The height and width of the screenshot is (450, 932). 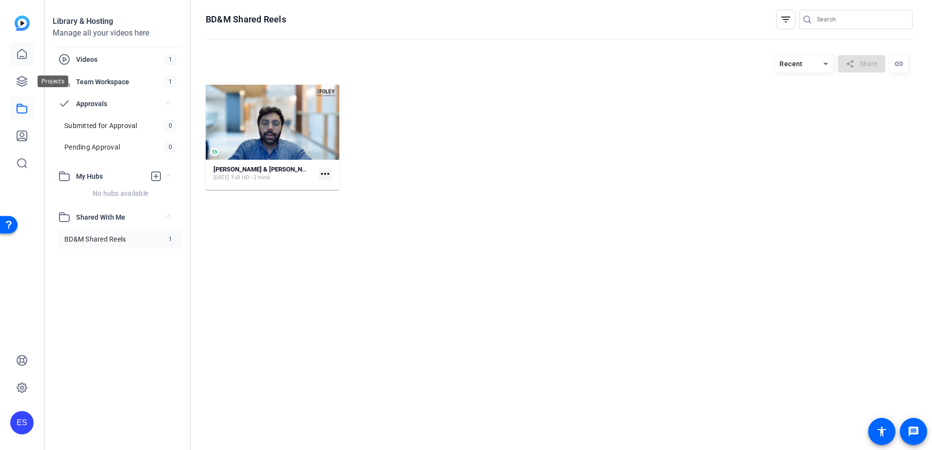 What do you see at coordinates (899, 64) in the screenshot?
I see `mat-icon: link` at bounding box center [899, 64].